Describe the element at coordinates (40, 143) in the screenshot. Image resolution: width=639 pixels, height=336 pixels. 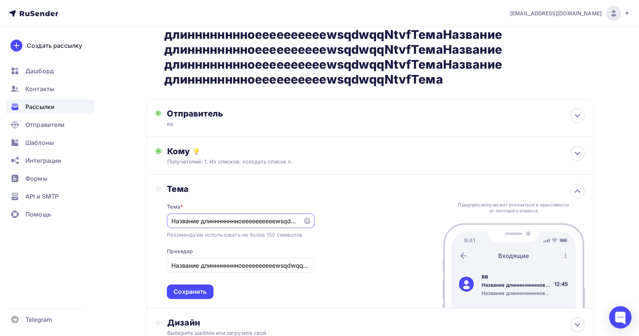
I see `span: Шаблоны` at that location.